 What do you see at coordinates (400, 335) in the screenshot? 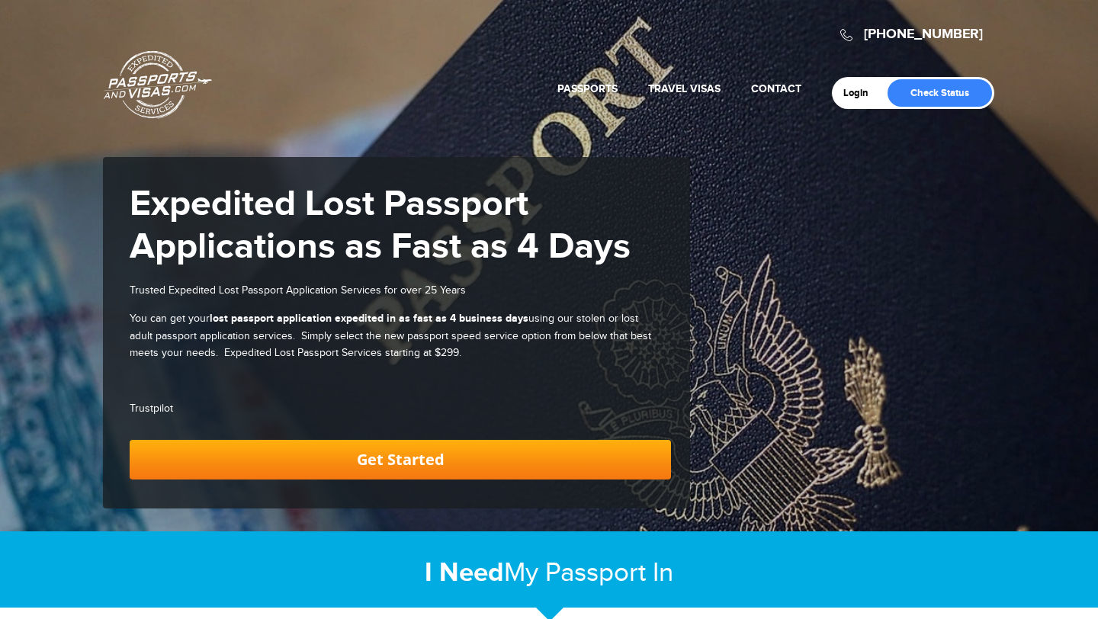
I see `p: You can get your using our stolen or lost adult passport application services. Simply select the ...` at bounding box center [400, 335].